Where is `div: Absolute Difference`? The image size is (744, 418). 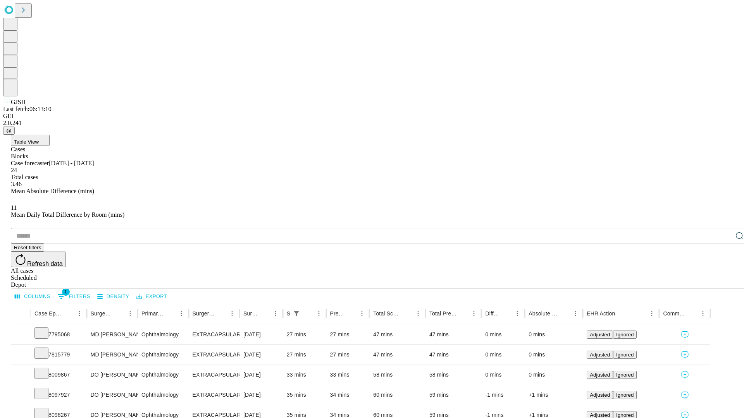
div: Absolute Difference is located at coordinates (543, 314).